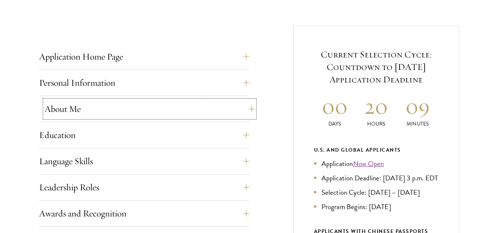  Describe the element at coordinates (144, 188) in the screenshot. I see `button: Leadership Roles` at that location.